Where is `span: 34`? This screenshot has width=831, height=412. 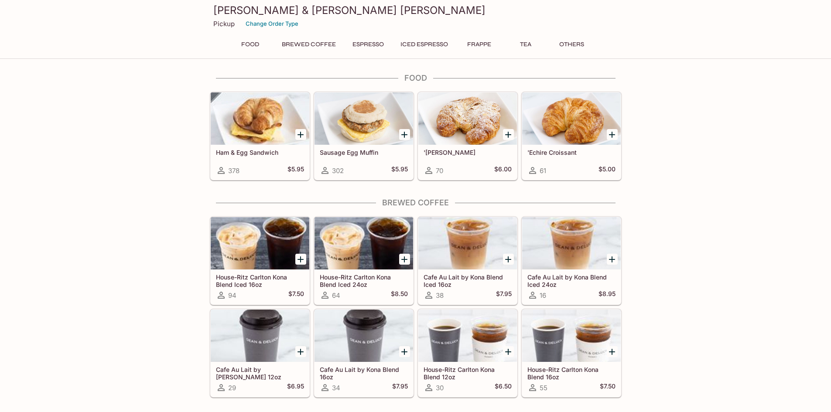
span: 34 is located at coordinates (336, 388).